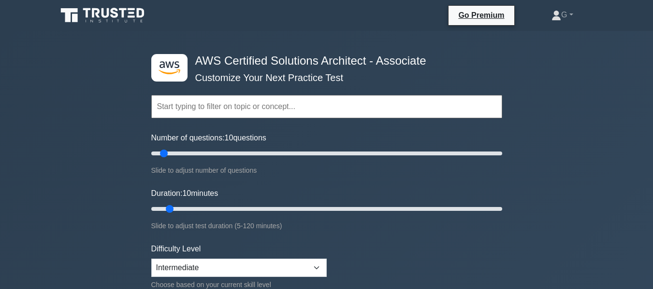  I want to click on div: Slide to adjust test duration (5-120 minutes), so click(327, 226).